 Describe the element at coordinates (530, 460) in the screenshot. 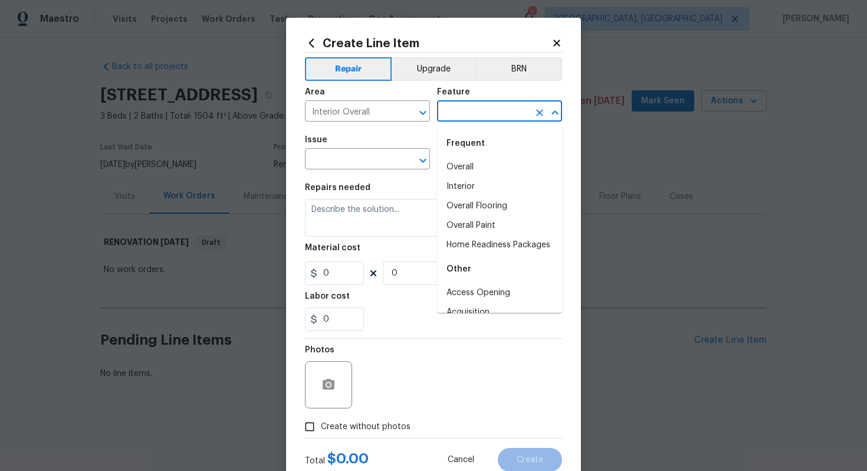

I see `span: Create` at that location.